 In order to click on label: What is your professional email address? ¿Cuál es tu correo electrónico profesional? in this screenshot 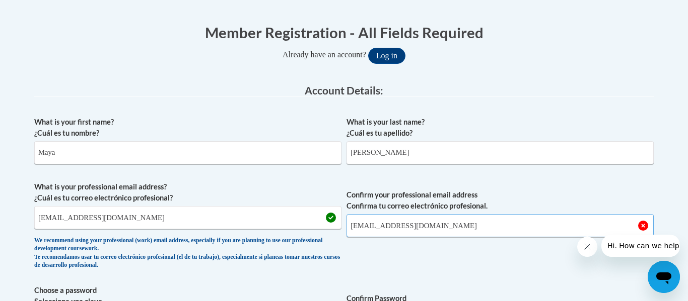, I will do `click(188, 193)`.